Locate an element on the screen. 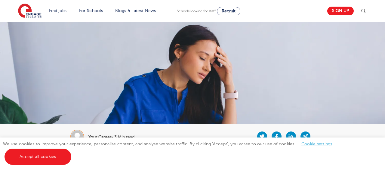 Image resolution: width=385 pixels, height=170 pixels. img: Engage Education is located at coordinates (30, 11).